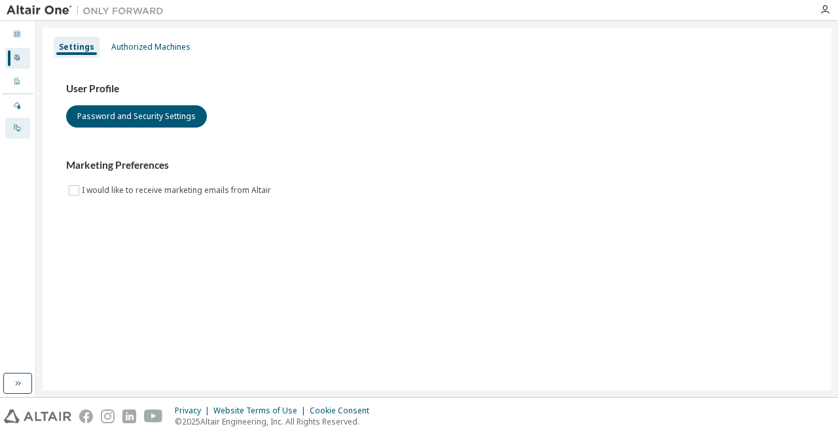 This screenshot has height=435, width=838. I want to click on div: Managed, so click(18, 106).